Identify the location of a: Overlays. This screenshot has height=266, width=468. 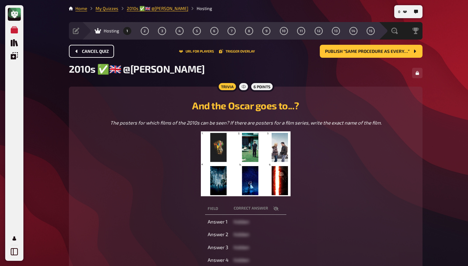
(14, 56).